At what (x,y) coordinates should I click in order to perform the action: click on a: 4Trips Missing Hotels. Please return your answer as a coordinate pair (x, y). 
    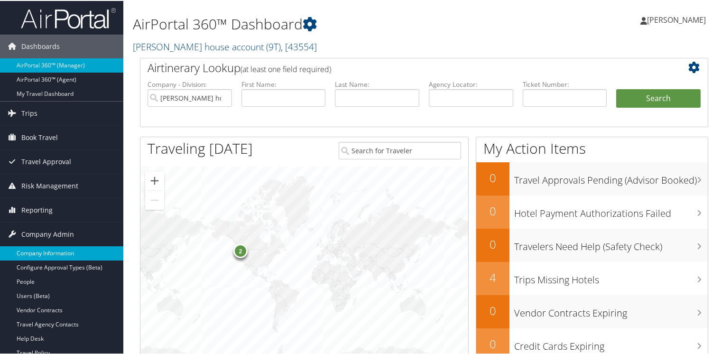
    Looking at the image, I should click on (592, 277).